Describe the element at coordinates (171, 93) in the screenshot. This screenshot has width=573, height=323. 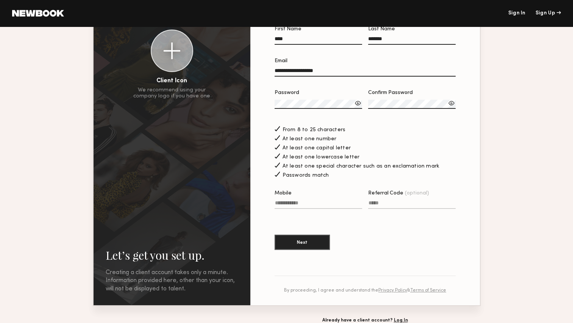
I see `div: We recommend using your company logo if you have one` at that location.